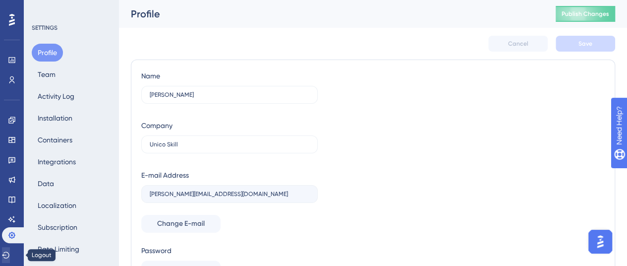 This screenshot has width=627, height=266. What do you see at coordinates (230, 144) in the screenshot?
I see `input: Company Name` at bounding box center [230, 144].